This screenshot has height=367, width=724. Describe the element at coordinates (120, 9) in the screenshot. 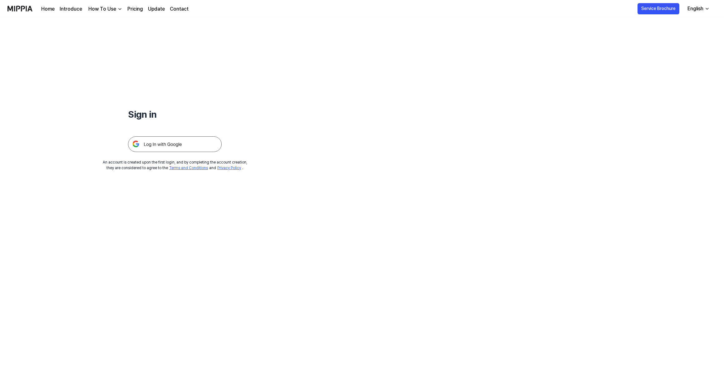

I see `img: down` at that location.